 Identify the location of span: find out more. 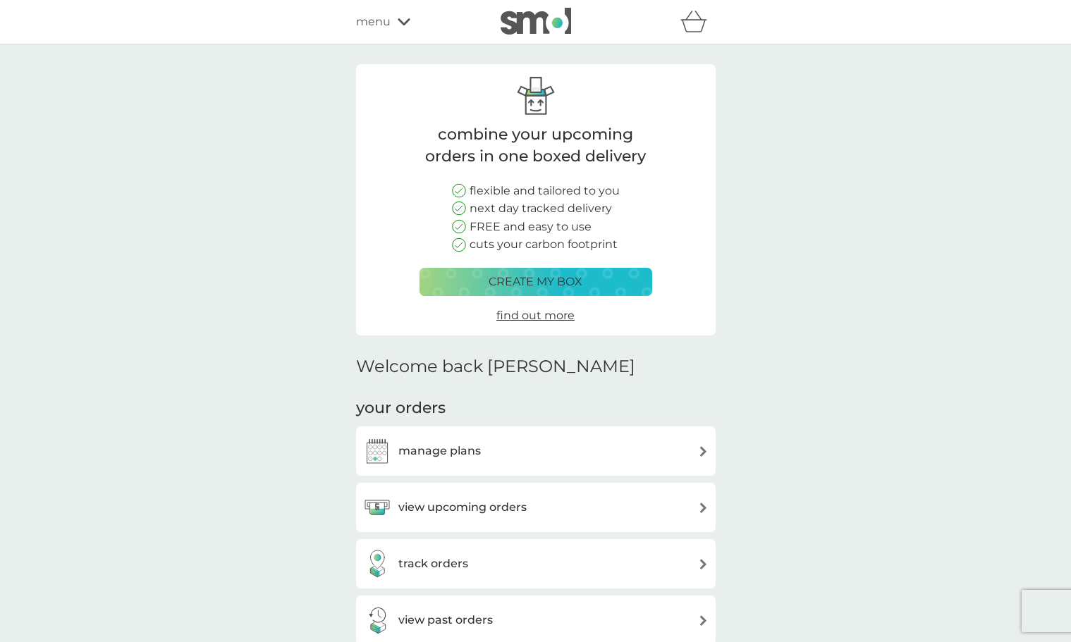
(535, 315).